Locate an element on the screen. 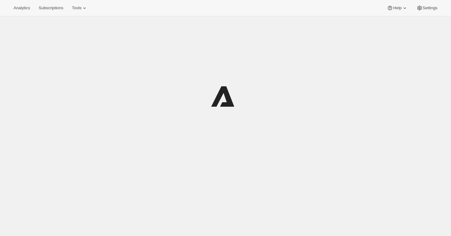 The height and width of the screenshot is (236, 451). span: Analytics is located at coordinates (22, 8).